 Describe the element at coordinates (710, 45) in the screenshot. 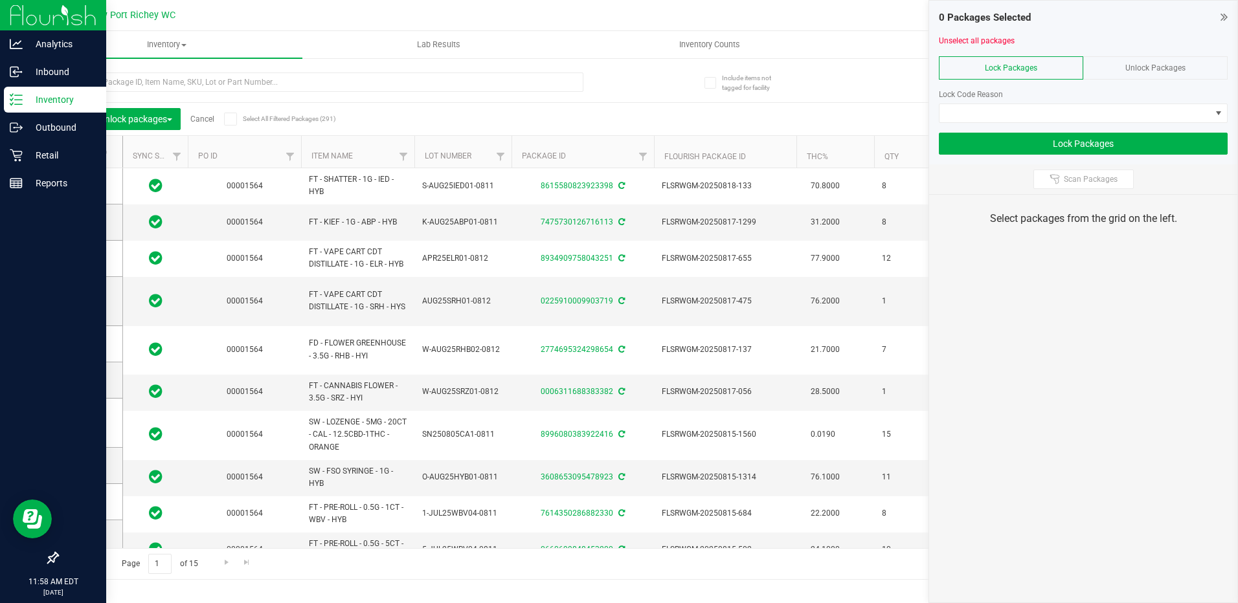

I see `span: Inventory Counts` at that location.